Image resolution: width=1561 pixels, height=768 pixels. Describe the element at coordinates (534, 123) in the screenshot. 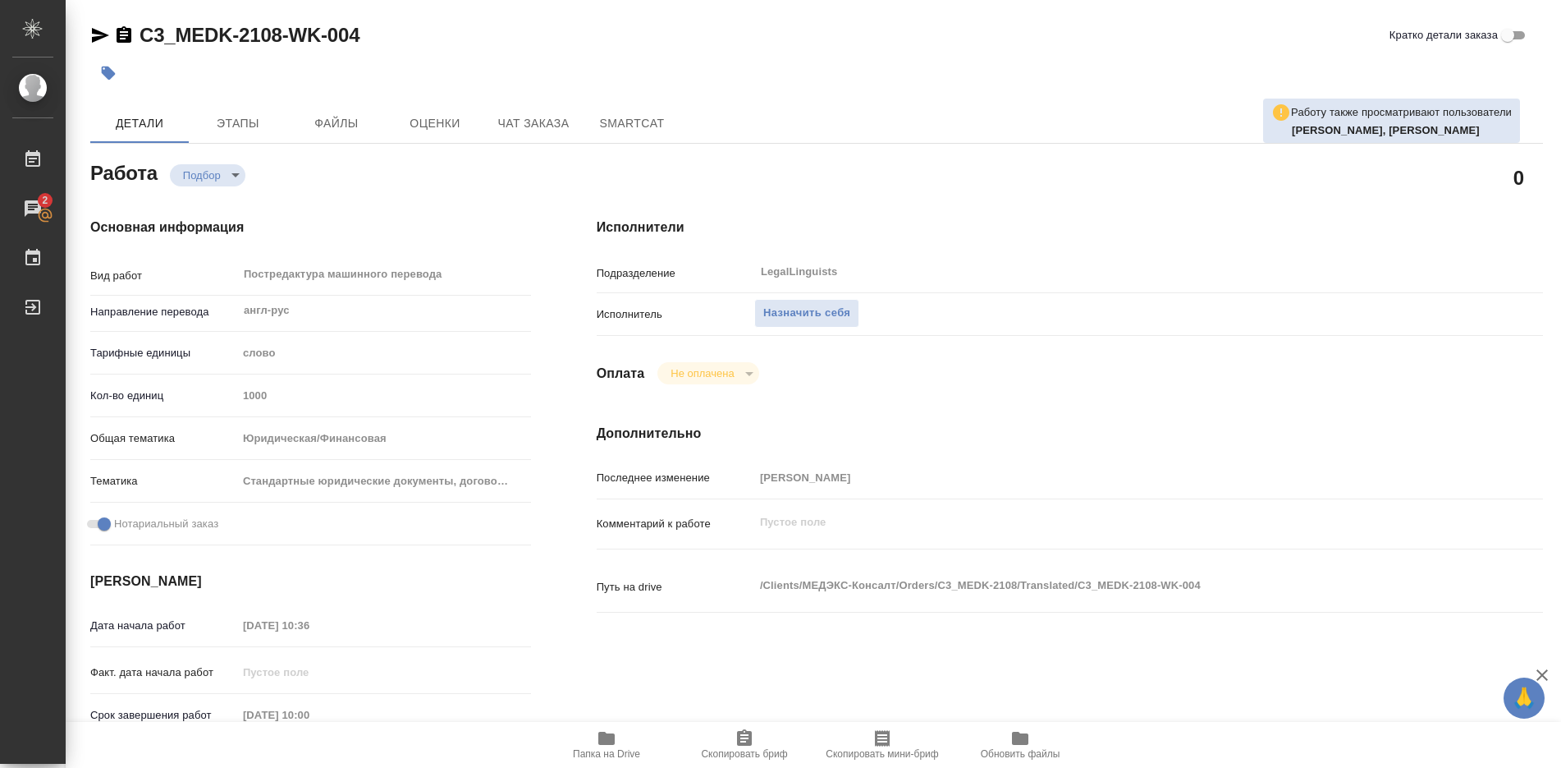

I see `span: Чат заказа` at that location.